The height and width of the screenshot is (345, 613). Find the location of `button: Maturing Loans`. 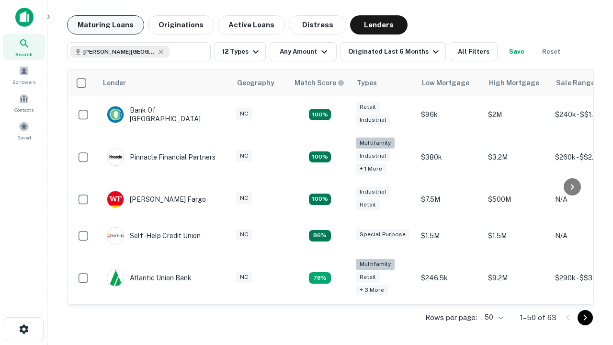

button: Maturing Loans is located at coordinates (105, 25).